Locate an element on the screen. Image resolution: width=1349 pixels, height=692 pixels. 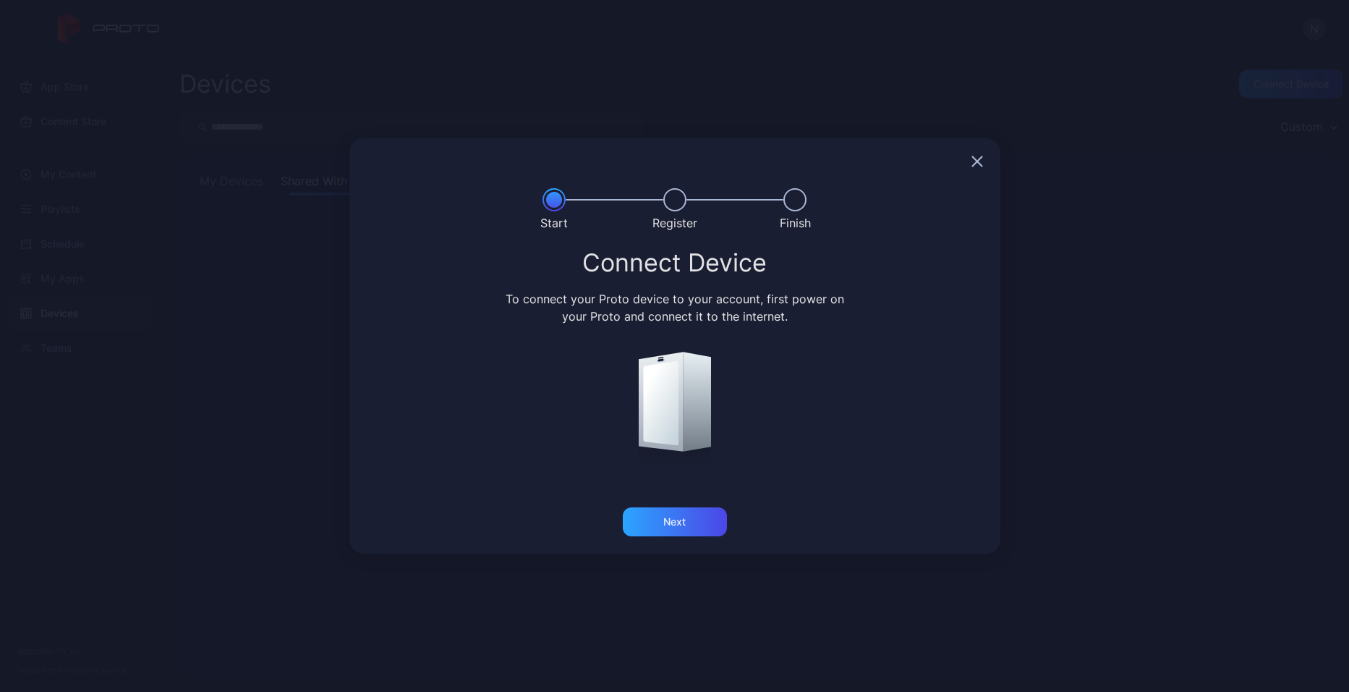
button: Next is located at coordinates (675, 522).